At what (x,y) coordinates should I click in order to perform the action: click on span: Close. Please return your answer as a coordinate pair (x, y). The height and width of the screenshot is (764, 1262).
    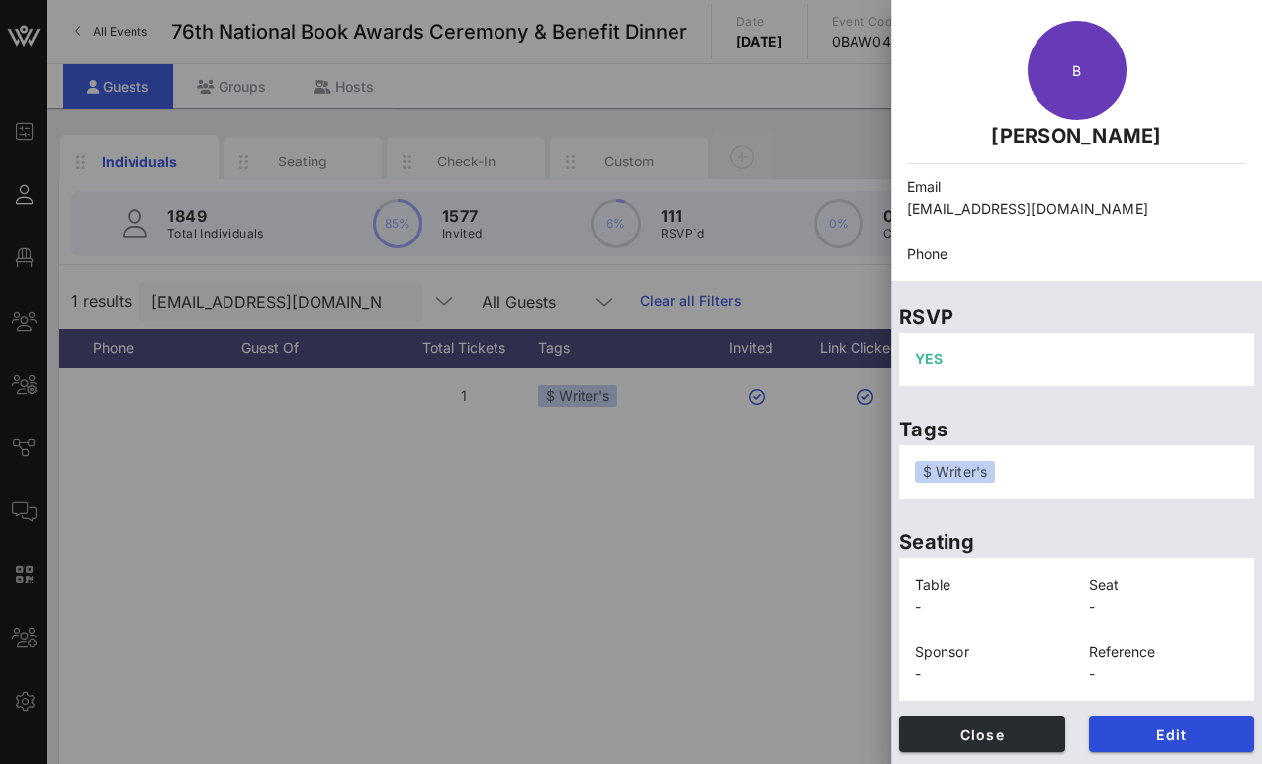
    Looking at the image, I should click on (982, 734).